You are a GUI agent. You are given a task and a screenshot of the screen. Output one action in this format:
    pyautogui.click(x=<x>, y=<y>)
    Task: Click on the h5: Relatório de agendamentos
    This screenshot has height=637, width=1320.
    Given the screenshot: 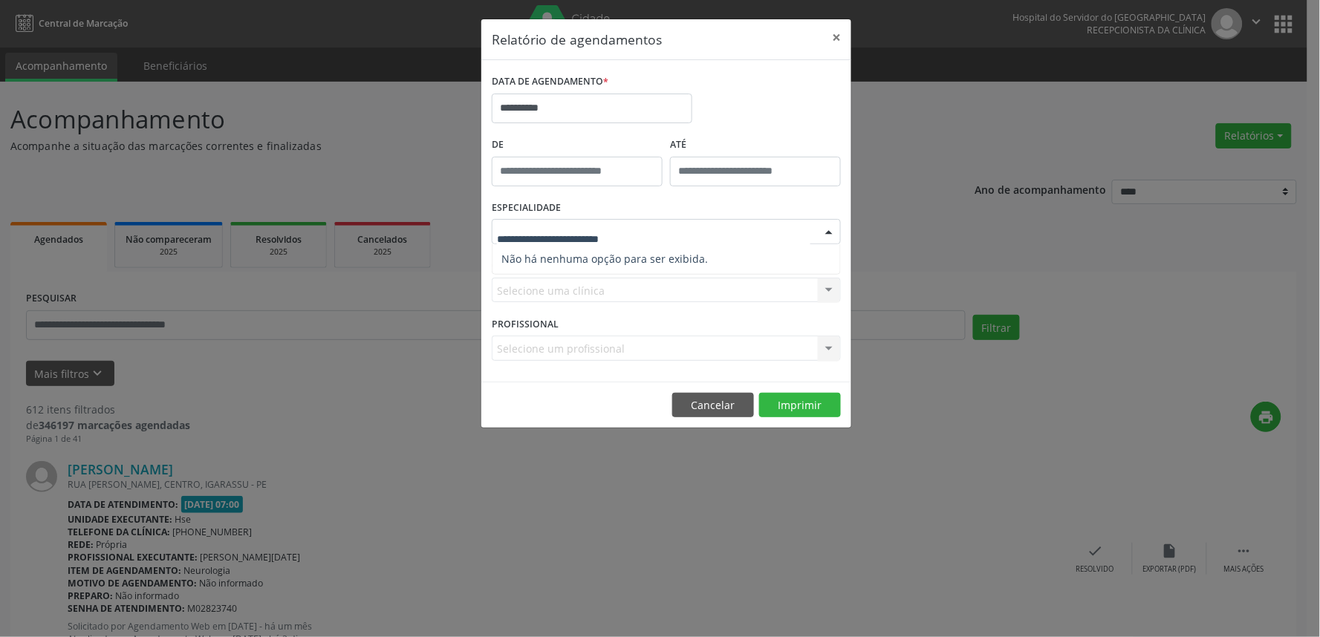 What is the action you would take?
    pyautogui.click(x=576, y=39)
    